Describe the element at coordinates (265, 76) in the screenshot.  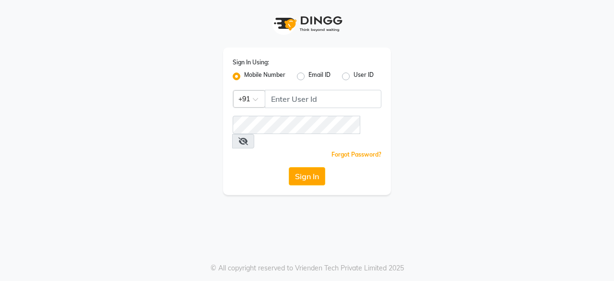
I see `label: Mobile Number` at that location.